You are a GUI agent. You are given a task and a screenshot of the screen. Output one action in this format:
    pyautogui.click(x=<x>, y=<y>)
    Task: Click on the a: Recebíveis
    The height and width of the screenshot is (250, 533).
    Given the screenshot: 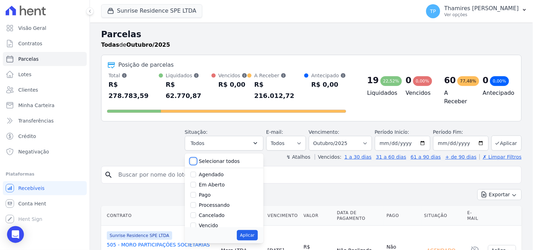 What is the action you would take?
    pyautogui.click(x=45, y=188)
    